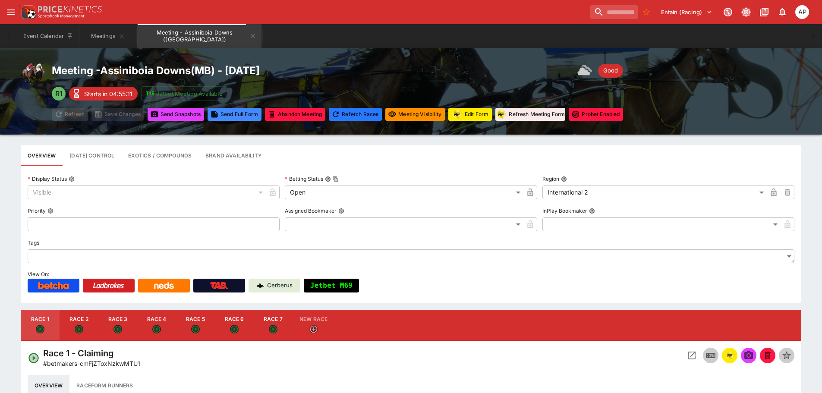  Describe the element at coordinates (199, 36) in the screenshot. I see `button: Meeting - Assiniboia Downs (CA)` at that location.